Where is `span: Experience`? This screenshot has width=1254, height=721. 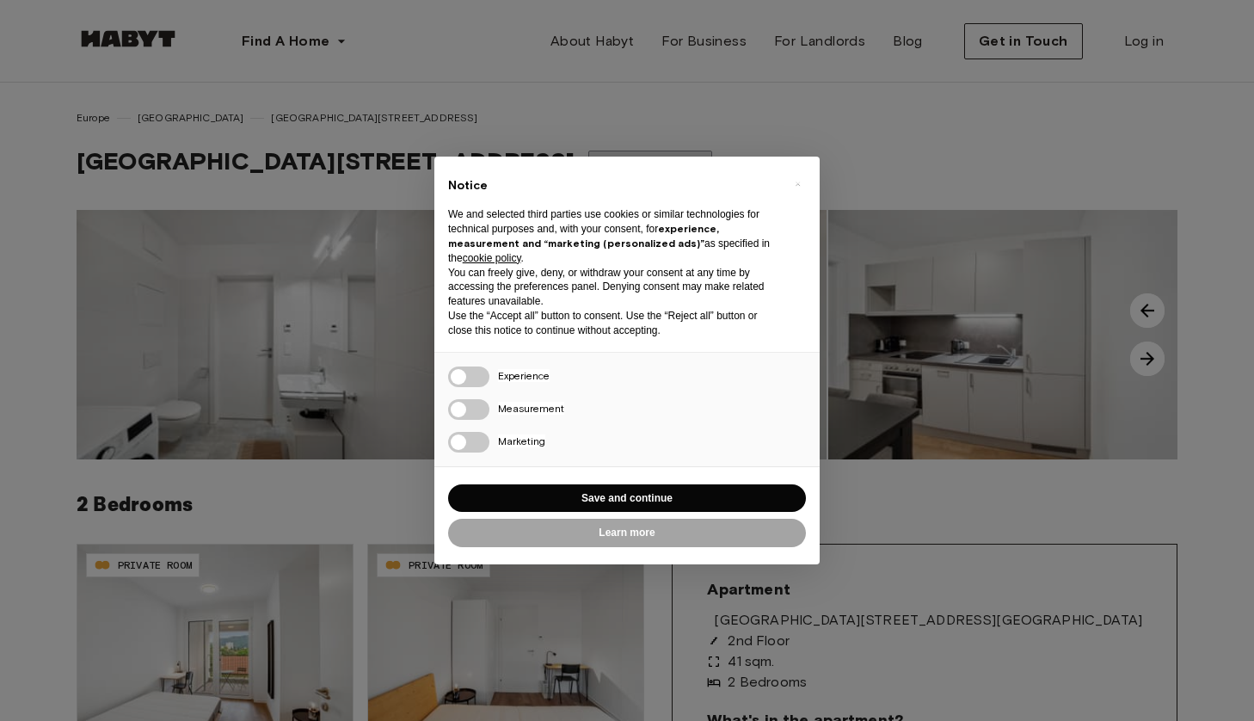
span: Experience is located at coordinates (524, 375).